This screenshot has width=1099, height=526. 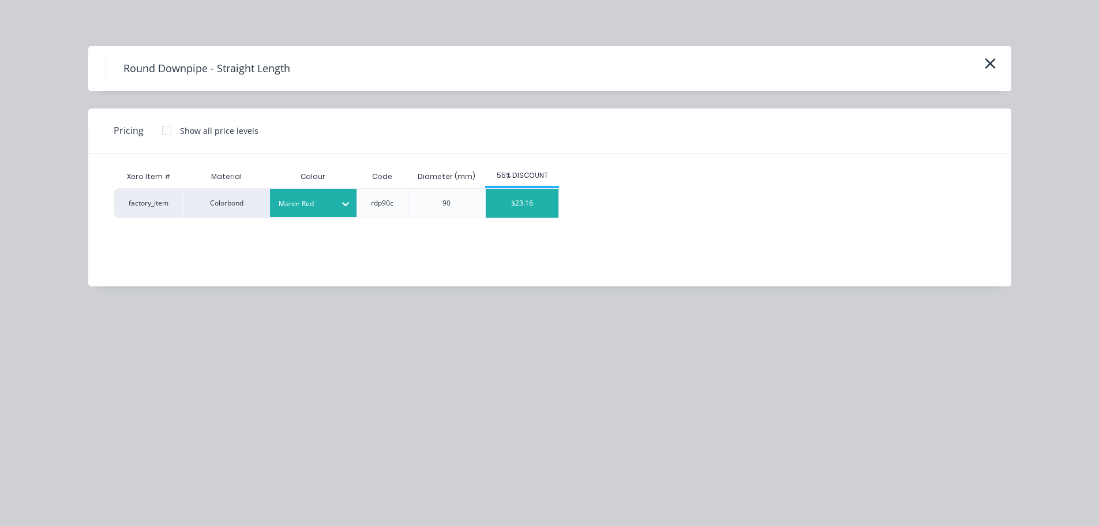 I want to click on h4: Round Downpipe - Straight Length, so click(x=207, y=69).